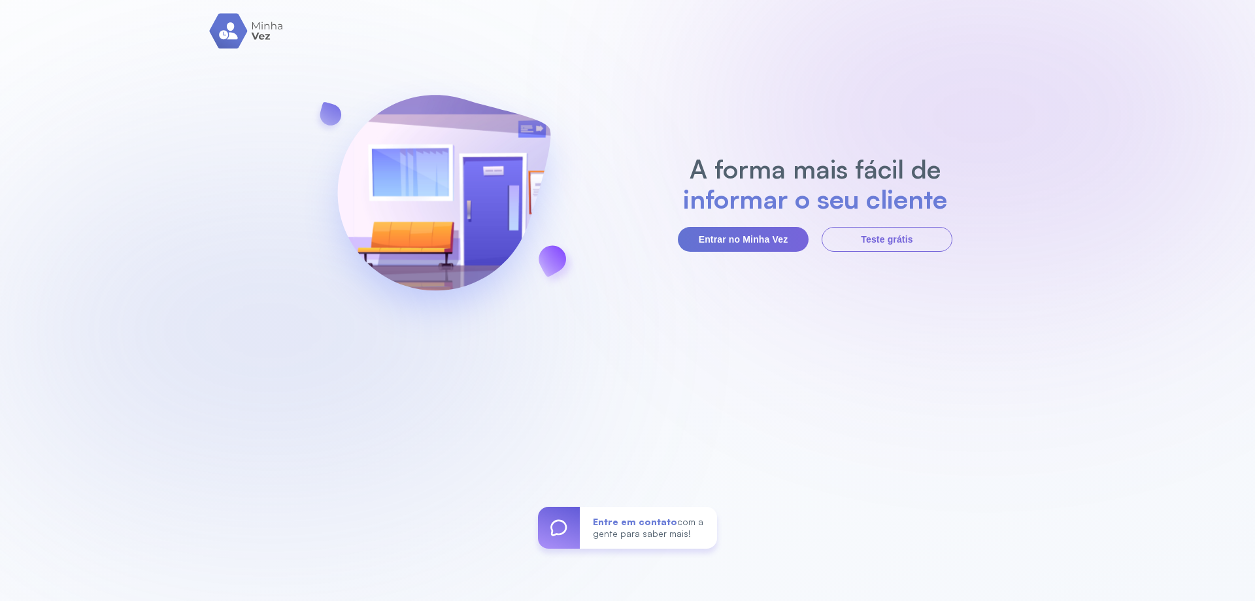 The image size is (1255, 601). What do you see at coordinates (887, 239) in the screenshot?
I see `button: Teste grátis` at bounding box center [887, 239].